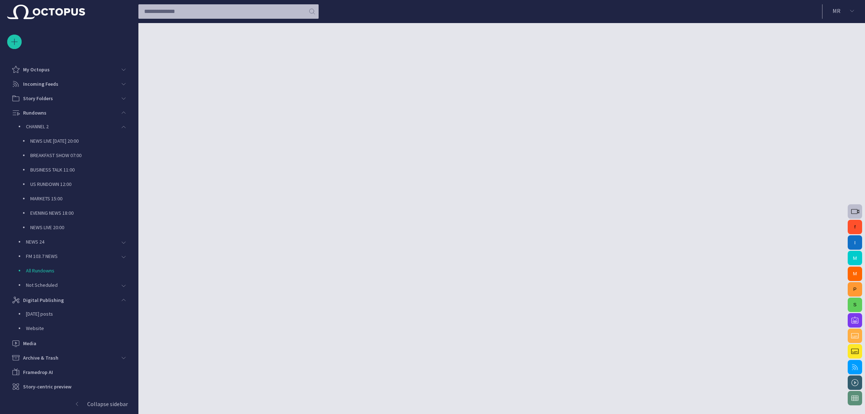 This screenshot has height=414, width=865. I want to click on div: Framedrop AI, so click(69, 372).